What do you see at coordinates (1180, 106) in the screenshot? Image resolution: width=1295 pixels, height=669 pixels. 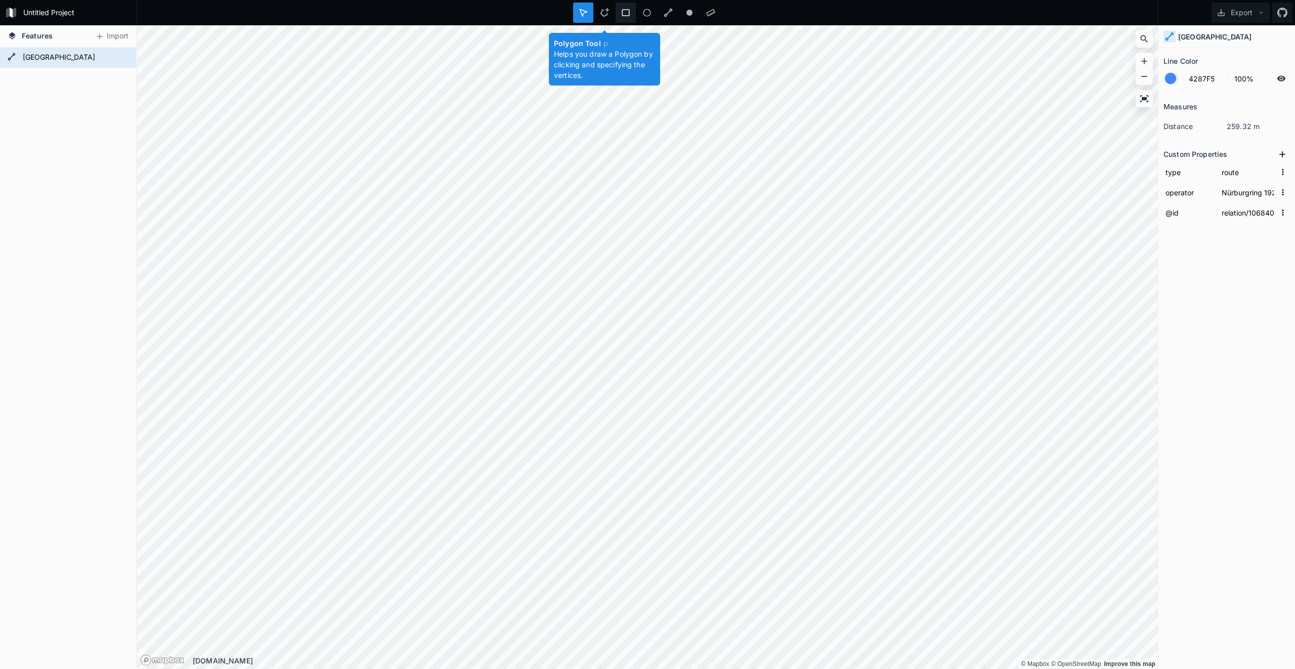 I see `h2: Measures` at bounding box center [1180, 106].